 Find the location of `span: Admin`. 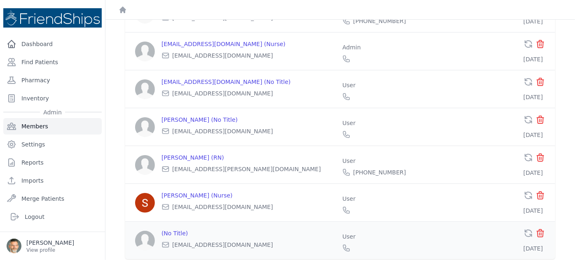

span: Admin is located at coordinates (52, 112).